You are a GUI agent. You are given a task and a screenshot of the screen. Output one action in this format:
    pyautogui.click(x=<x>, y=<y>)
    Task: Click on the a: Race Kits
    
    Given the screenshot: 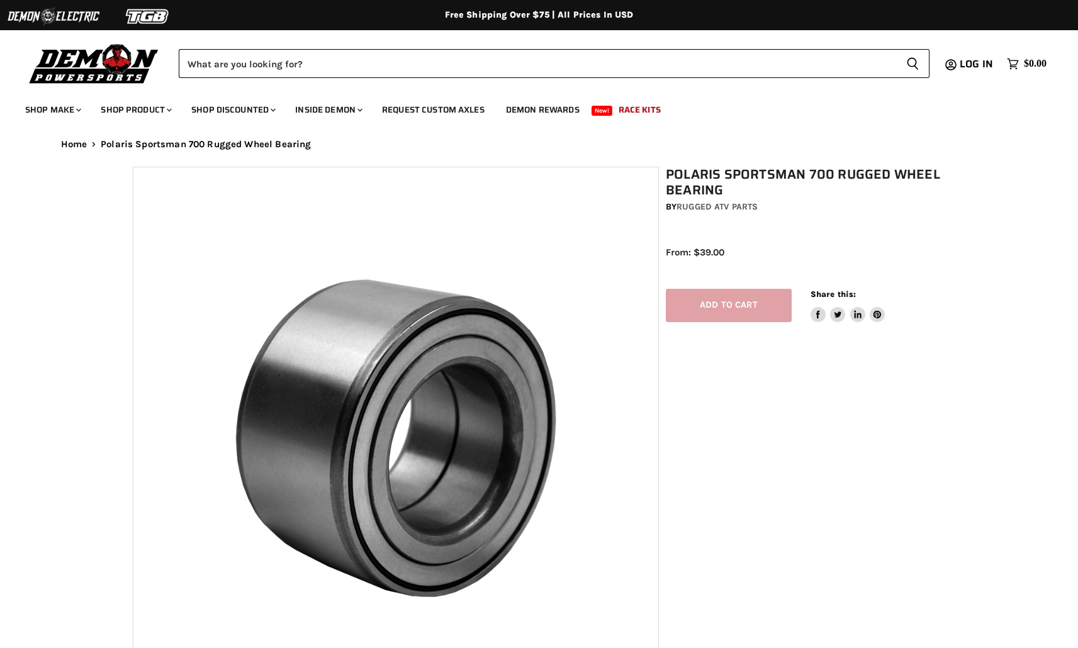 What is the action you would take?
    pyautogui.click(x=640, y=110)
    